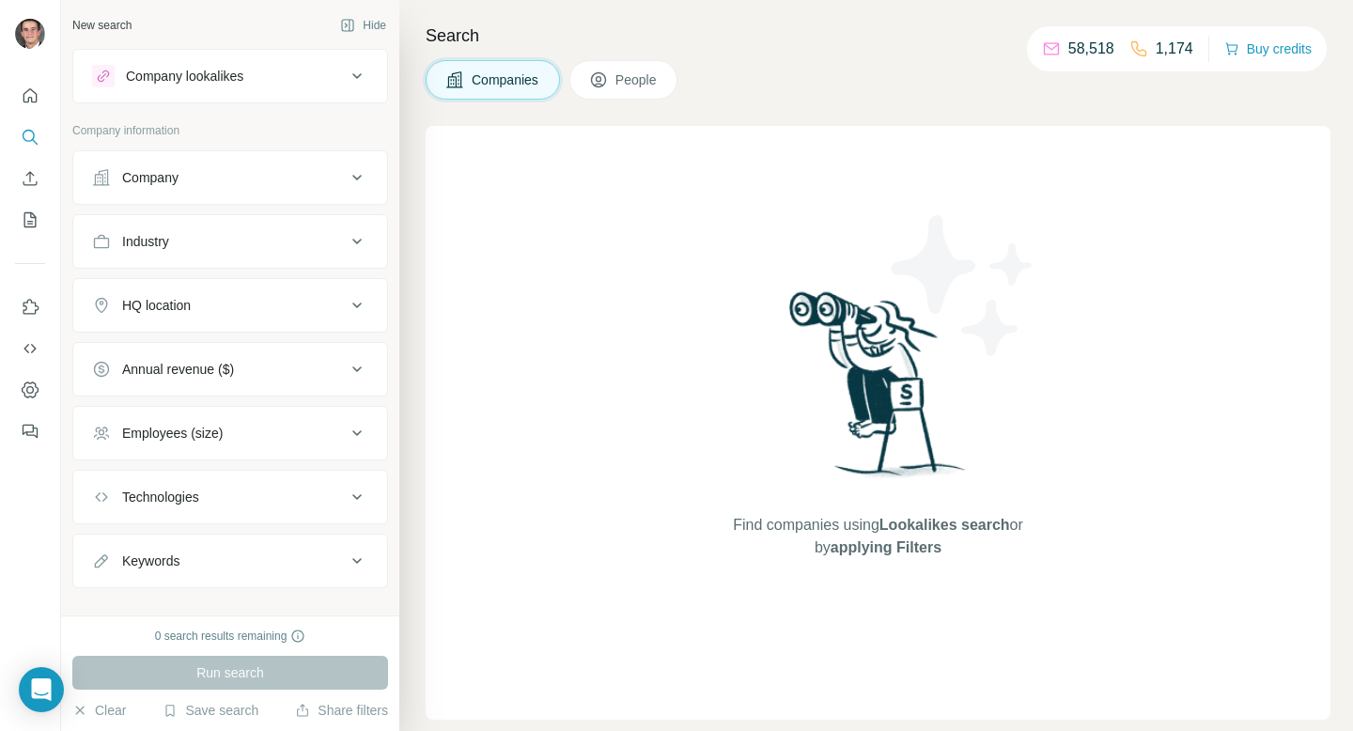 The height and width of the screenshot is (731, 1353). Describe the element at coordinates (101, 25) in the screenshot. I see `div: New search` at that location.